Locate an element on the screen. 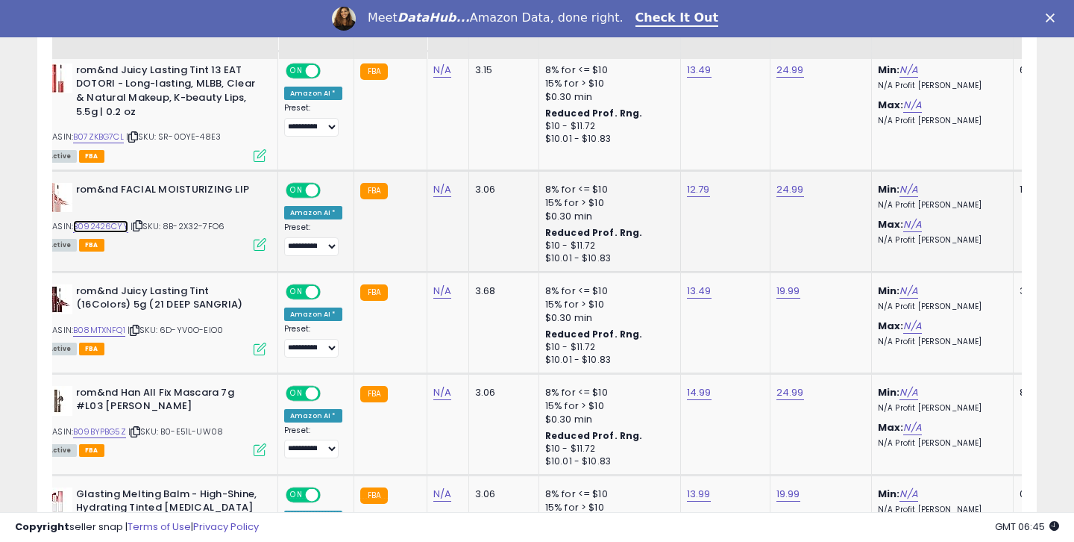  i: DataHub... is located at coordinates (434, 17).